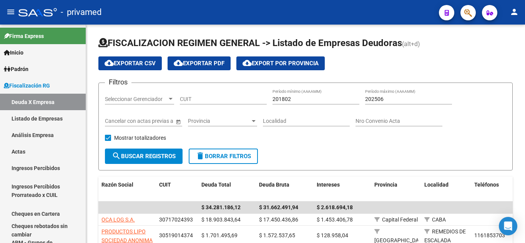 Image resolution: width=525 pixels, height=243 pixels. I want to click on span: Mostrar totalizadores, so click(140, 138).